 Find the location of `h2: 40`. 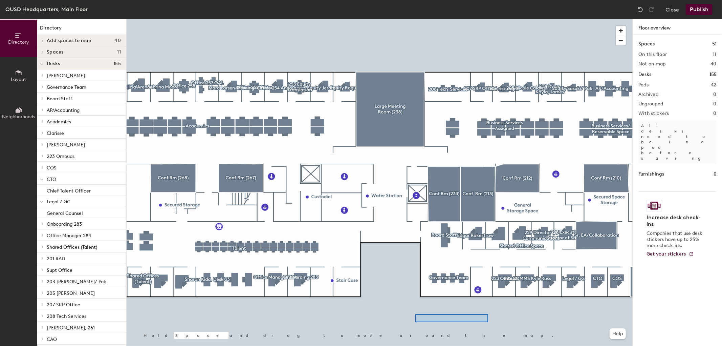

h2: 40 is located at coordinates (713, 64).